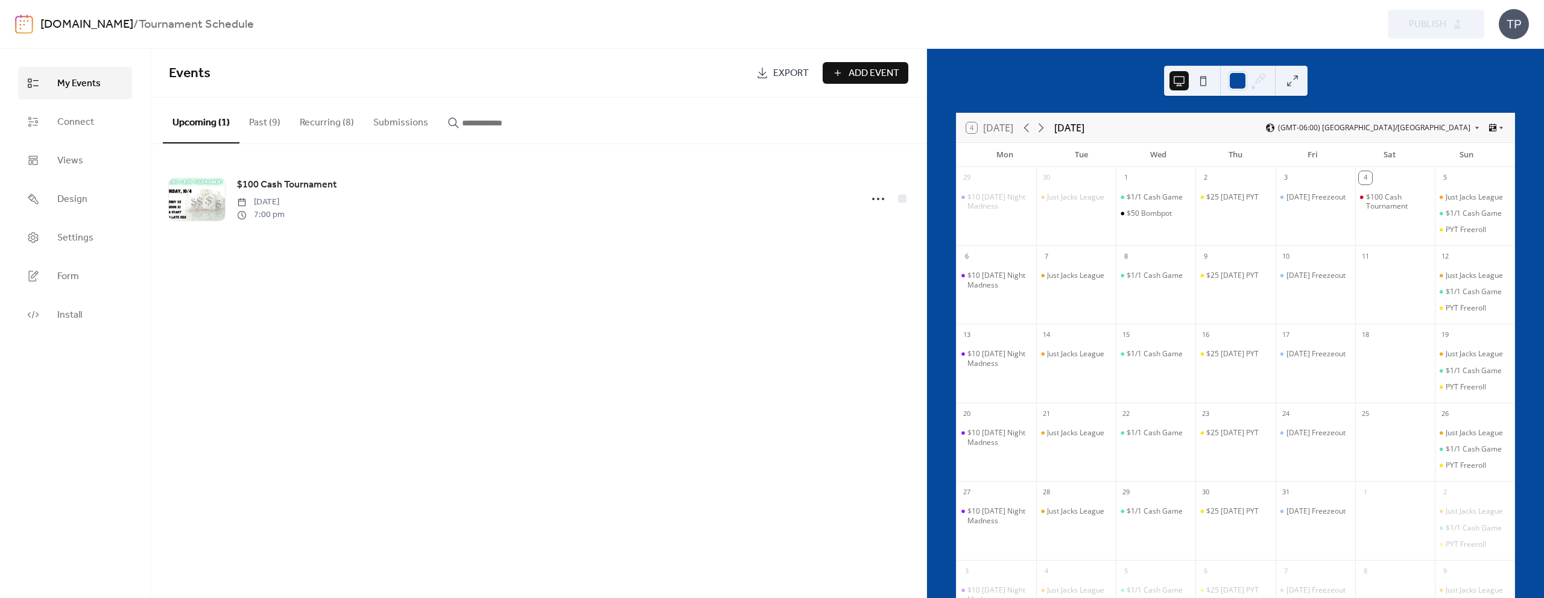  I want to click on span: Add Event, so click(874, 74).